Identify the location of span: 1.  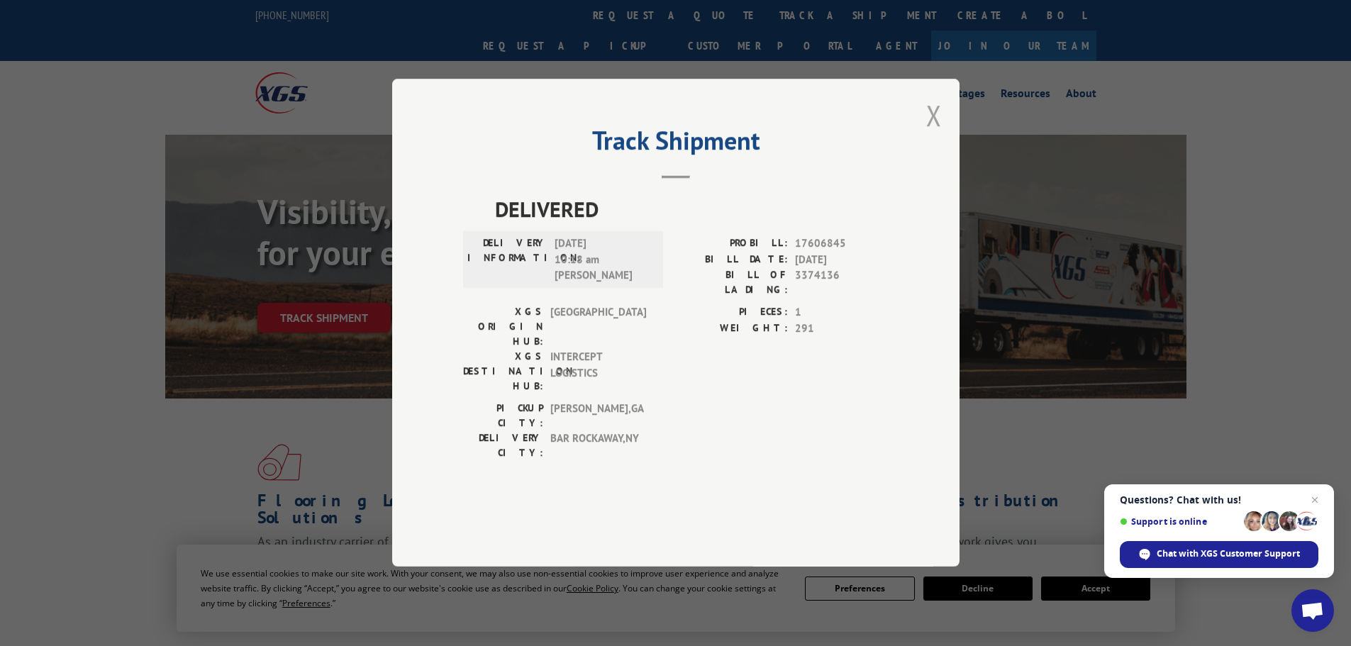
(842, 313).